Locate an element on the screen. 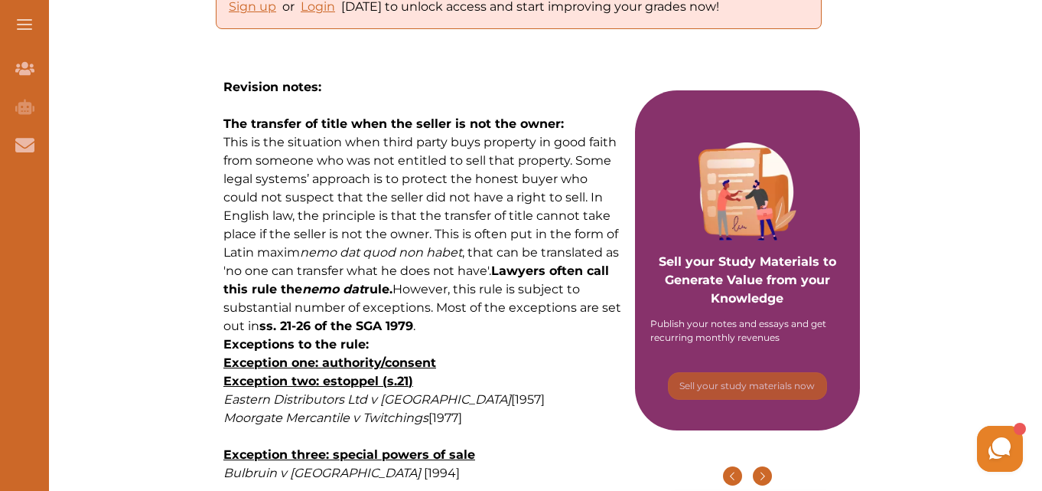 Image resolution: width=1042 pixels, height=491 pixels. a: Moorgate Mercantile v Twitchings[1977] is located at coordinates (343, 417).